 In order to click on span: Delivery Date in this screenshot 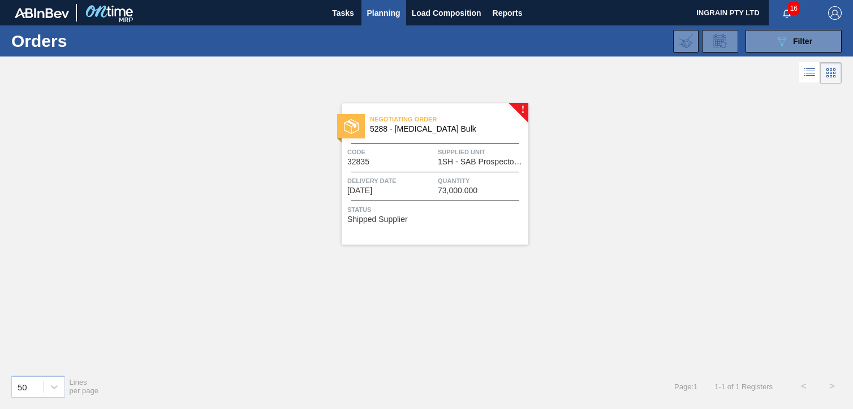, I will do `click(391, 181)`.